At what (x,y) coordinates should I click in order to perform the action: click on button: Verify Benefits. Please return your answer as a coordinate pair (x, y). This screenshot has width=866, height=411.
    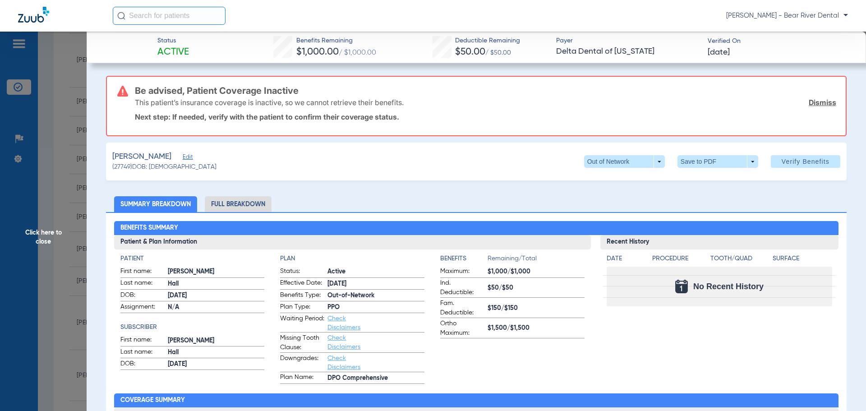
    Looking at the image, I should click on (805, 161).